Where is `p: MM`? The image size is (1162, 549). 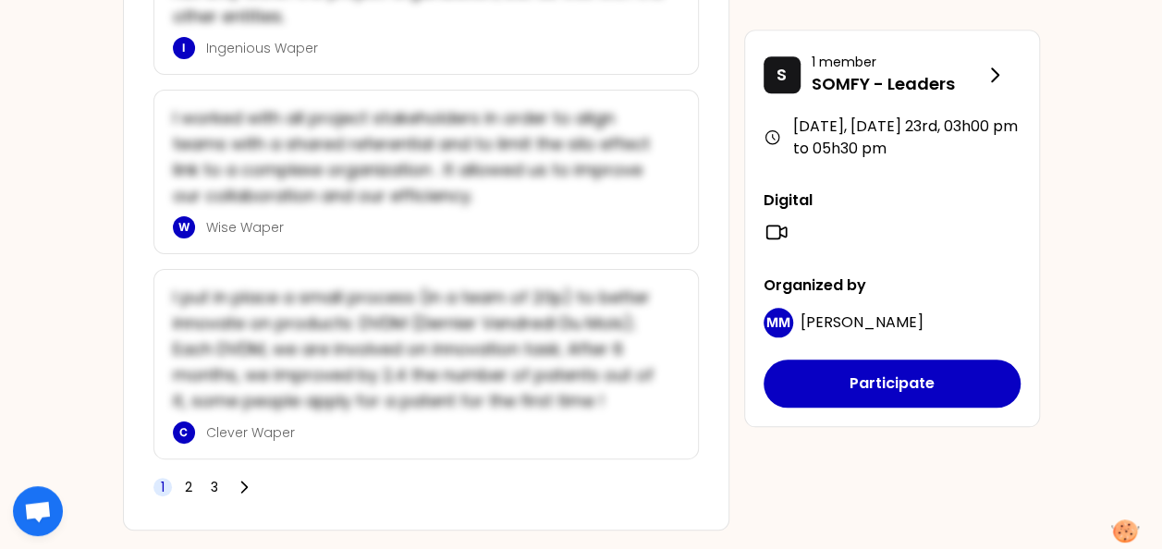 p: MM is located at coordinates (779, 323).